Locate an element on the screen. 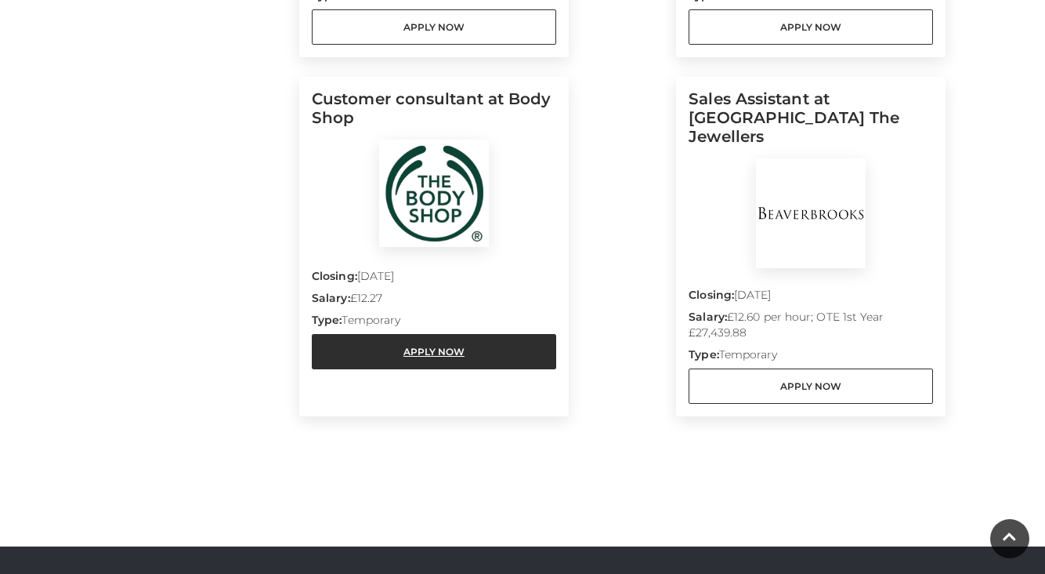 This screenshot has height=574, width=1045. img: Body Shop is located at coordinates (434, 193).